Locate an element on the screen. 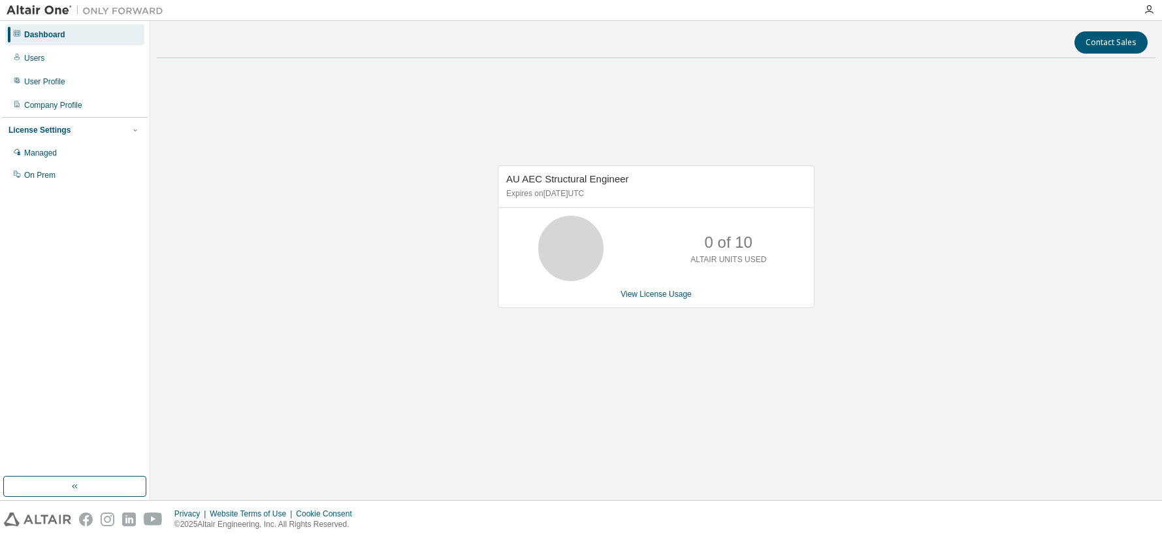 This screenshot has height=538, width=1162. img: youtube.svg is located at coordinates (153, 519).